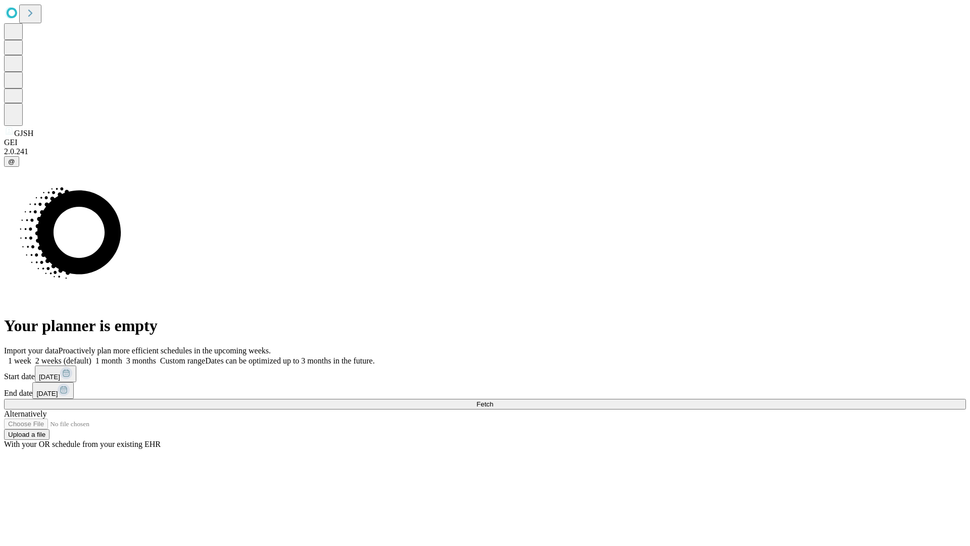 This screenshot has width=970, height=546. I want to click on span: Dates can be optimized up to 3 months in the future., so click(289, 360).